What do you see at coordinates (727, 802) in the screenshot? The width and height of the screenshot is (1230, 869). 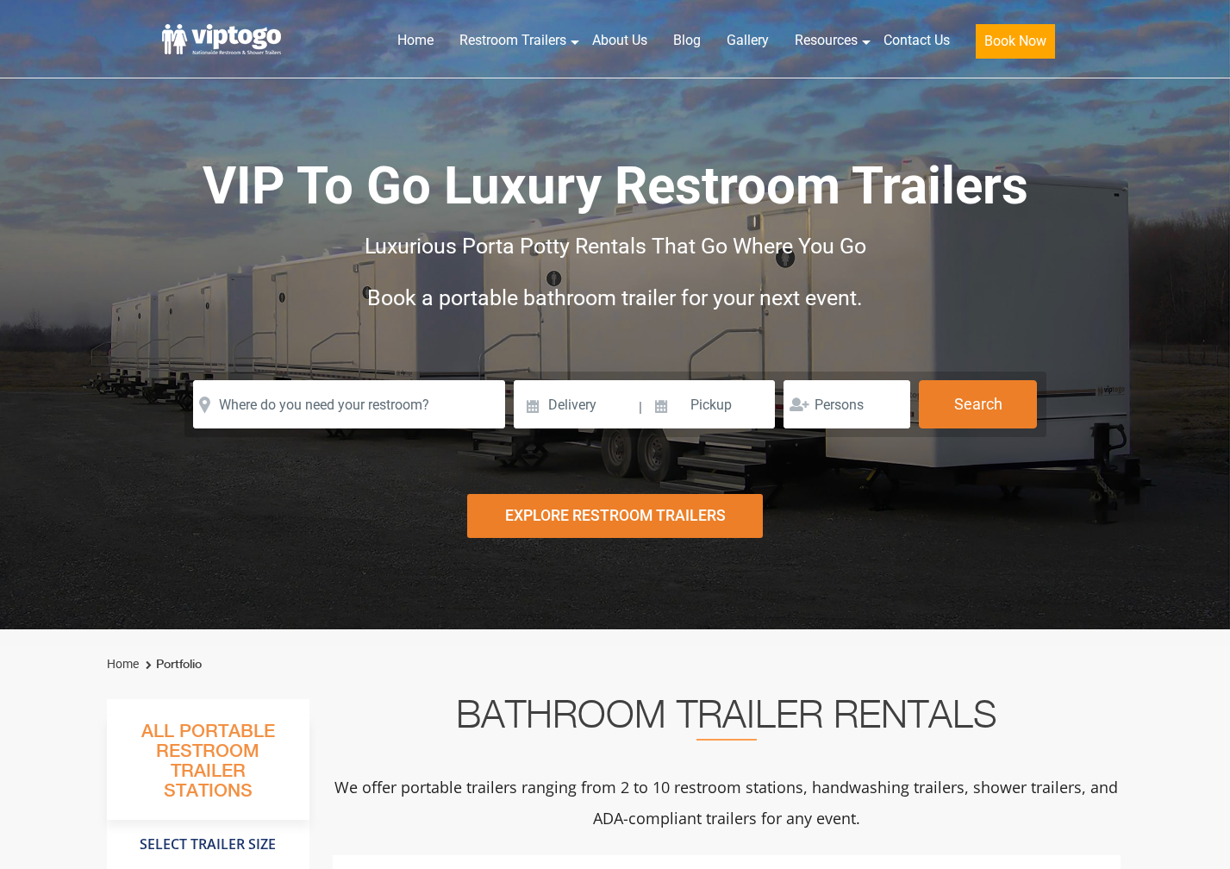 I see `p: We offer portable trailers ranging from 2 to 10 restroom stations, handwashing trailers, shower t...` at bounding box center [727, 802].